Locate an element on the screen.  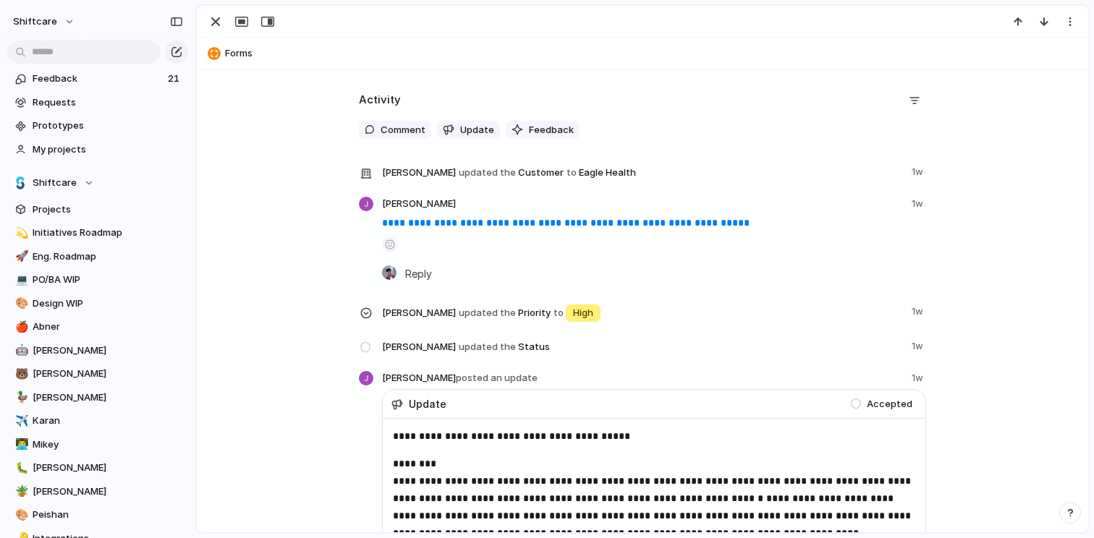
span: Accepted is located at coordinates (889, 405).